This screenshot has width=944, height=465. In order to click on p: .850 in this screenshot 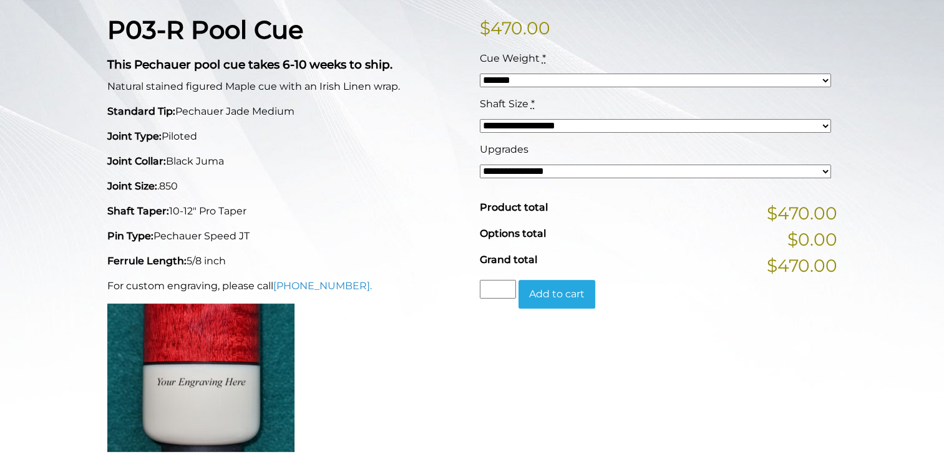, I will do `click(286, 187)`.